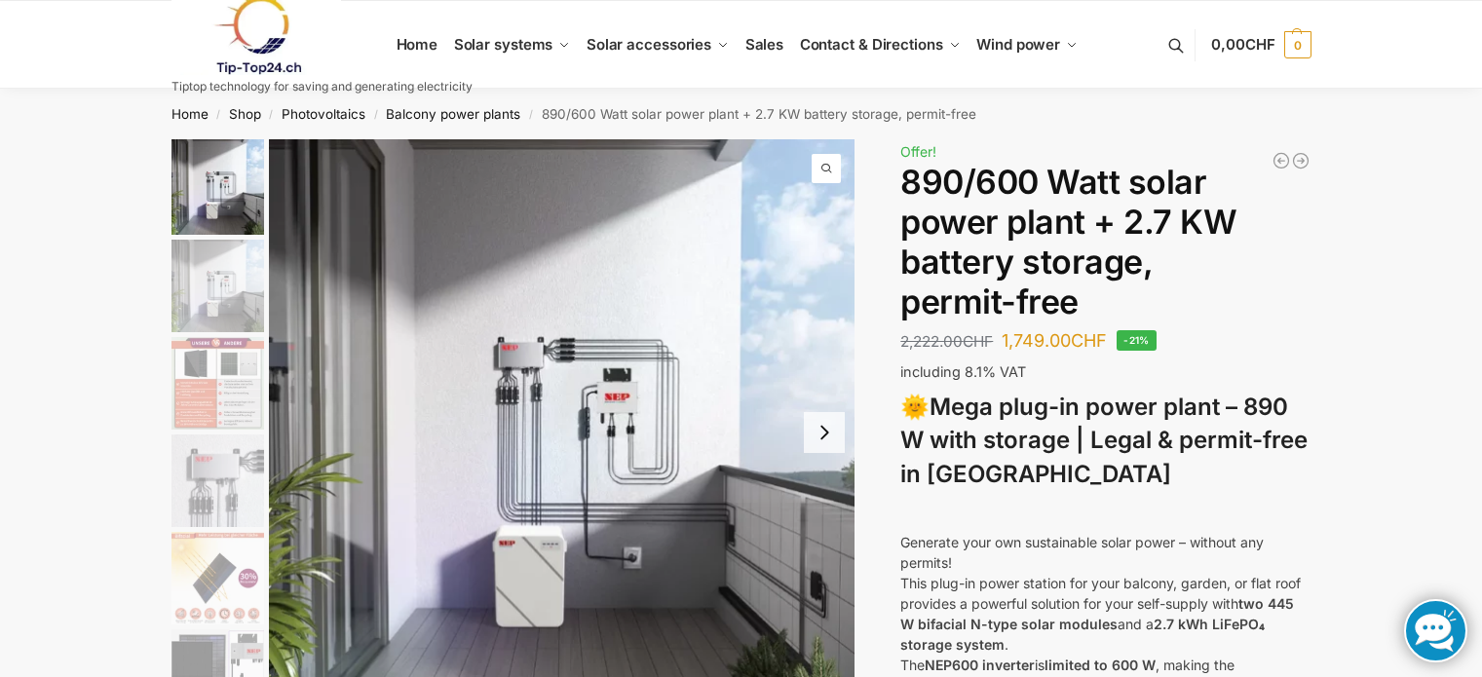 The image size is (1482, 677). What do you see at coordinates (1135, 624) in the screenshot?
I see `font: and a` at bounding box center [1135, 624].